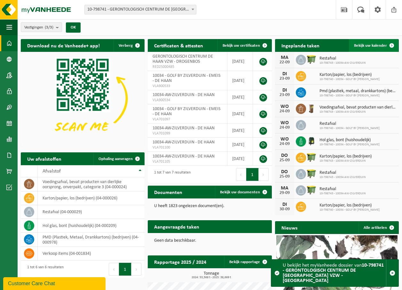  Describe the element at coordinates (63, 45) in the screenshot. I see `h2: Download nu de Vanheede+ app!` at that location.